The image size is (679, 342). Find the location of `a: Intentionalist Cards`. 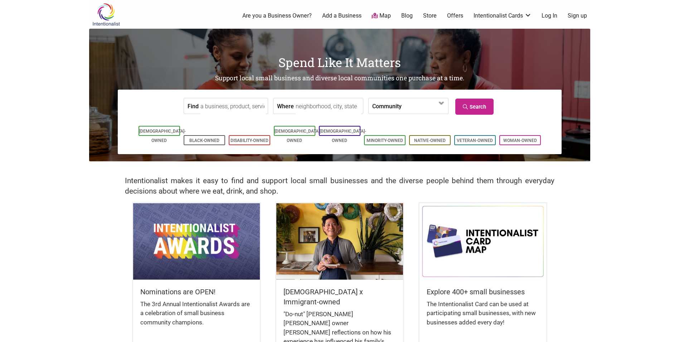

a: Intentionalist Cards is located at coordinates (503, 16).